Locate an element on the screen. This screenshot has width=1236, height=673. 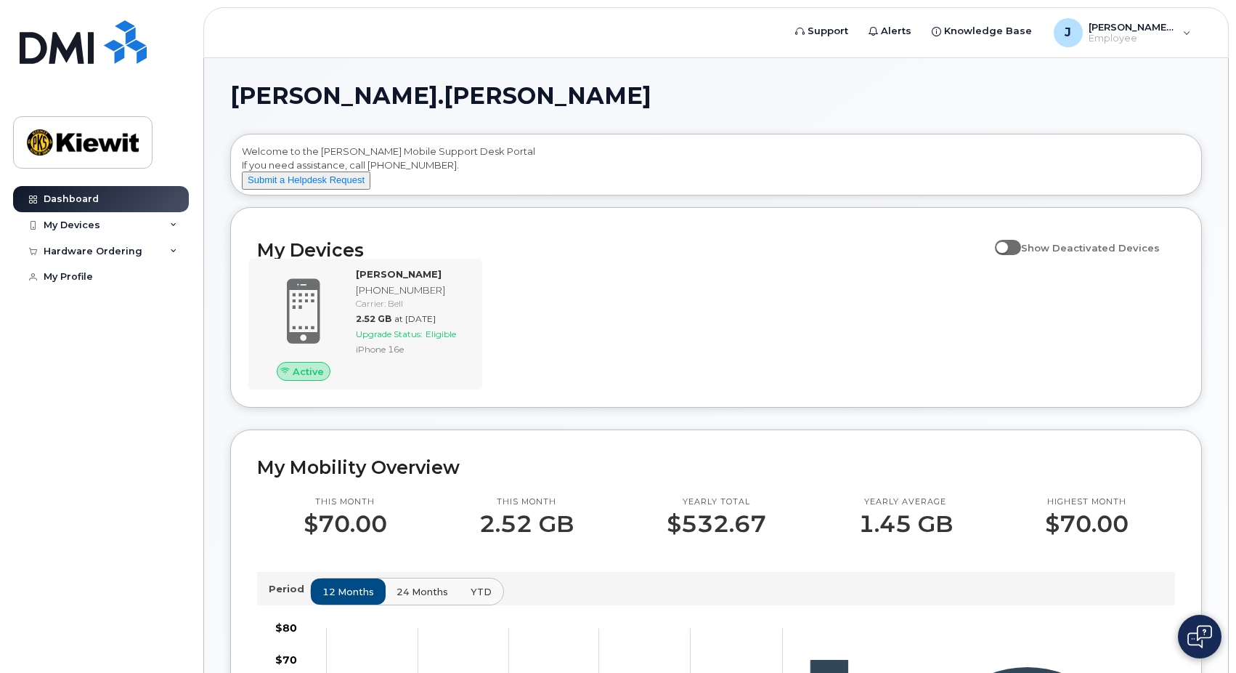
h2: My Devices is located at coordinates (622, 250).